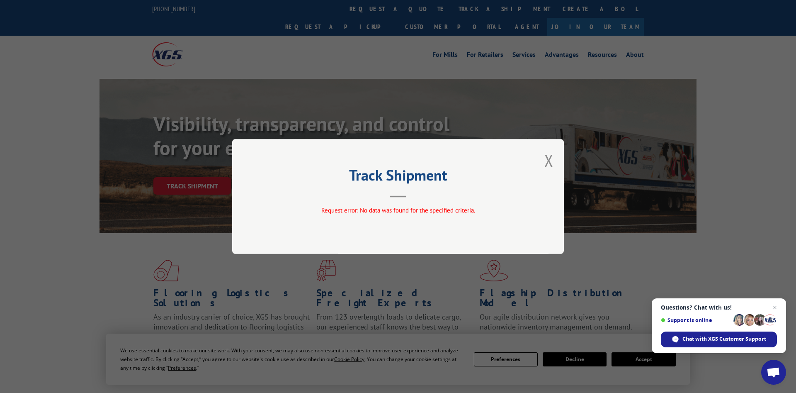 The height and width of the screenshot is (393, 796). I want to click on span: Support is online, so click(696, 320).